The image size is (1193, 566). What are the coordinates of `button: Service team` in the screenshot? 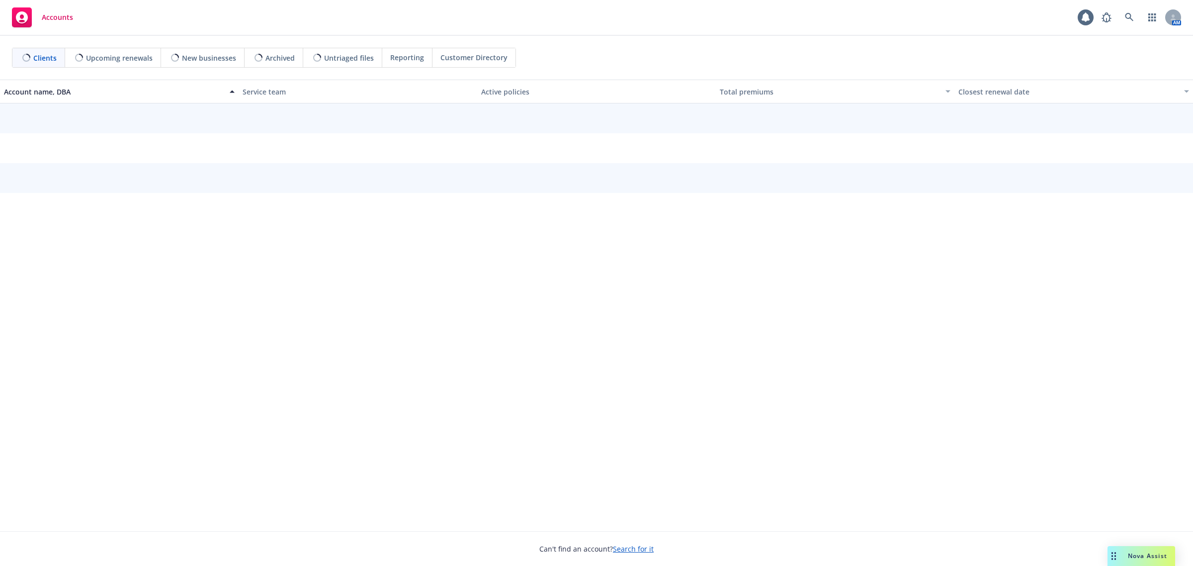 It's located at (358, 91).